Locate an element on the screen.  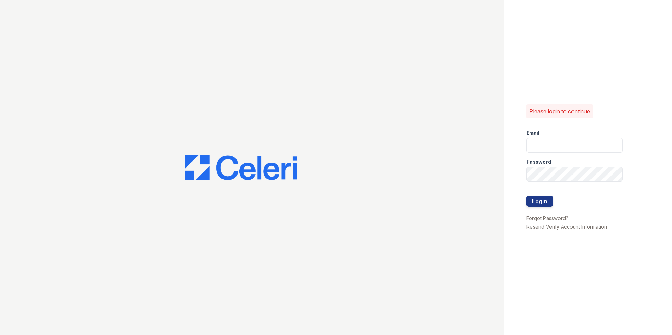
label: Email is located at coordinates (532, 133).